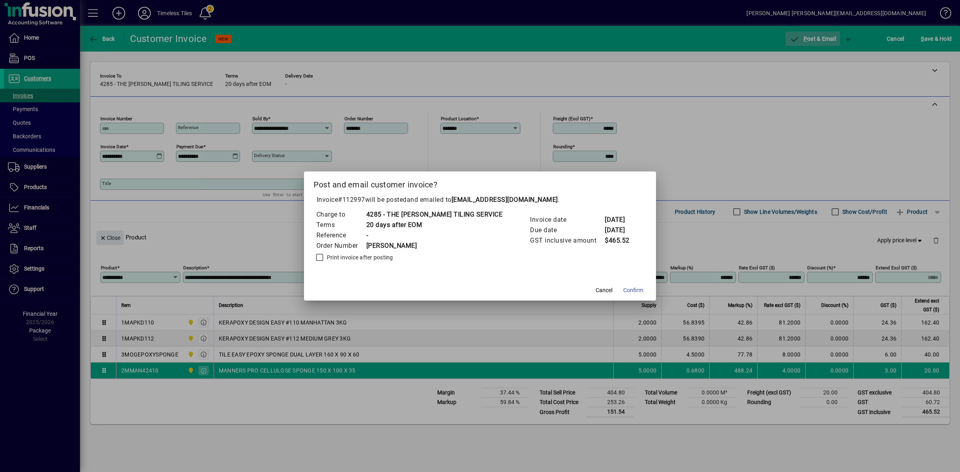 The height and width of the screenshot is (472, 960). What do you see at coordinates (351, 200) in the screenshot?
I see `span: #112997` at bounding box center [351, 200].